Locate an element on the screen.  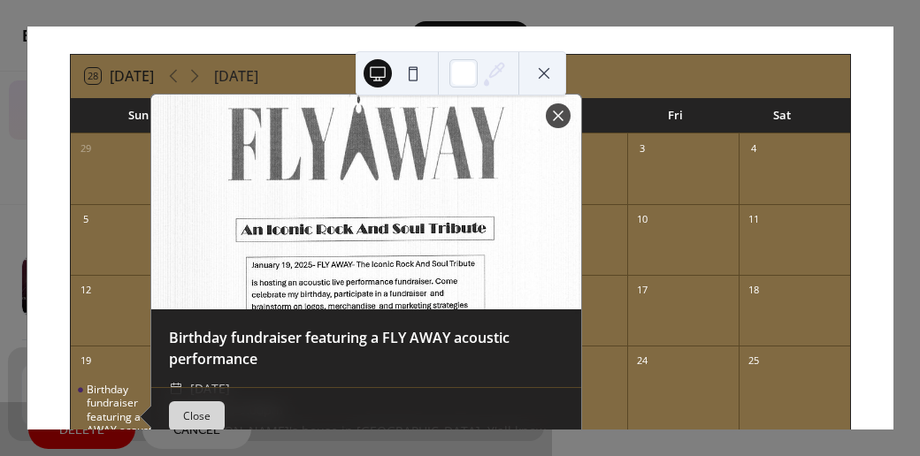
div: Sat is located at coordinates (782, 116).